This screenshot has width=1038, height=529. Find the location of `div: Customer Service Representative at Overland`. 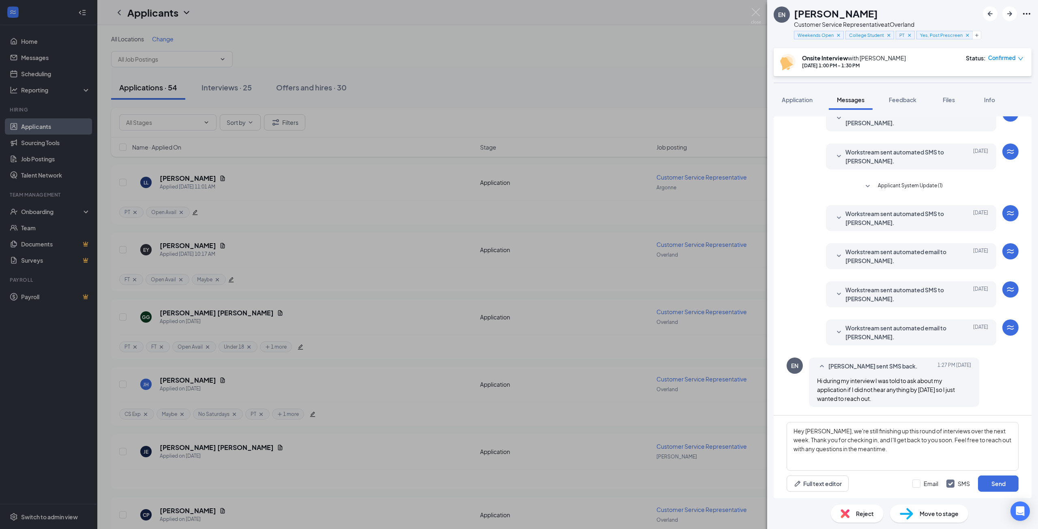

div: Customer Service Representative at Overland is located at coordinates (883, 24).